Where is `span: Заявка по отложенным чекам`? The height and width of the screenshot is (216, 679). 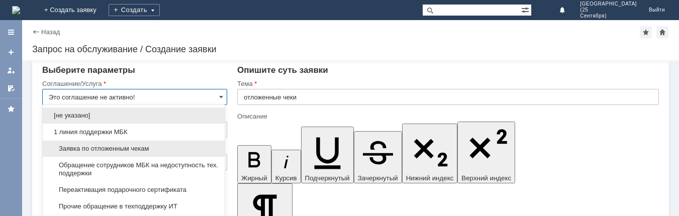
span: Заявка по отложенным чекам is located at coordinates (134, 149).